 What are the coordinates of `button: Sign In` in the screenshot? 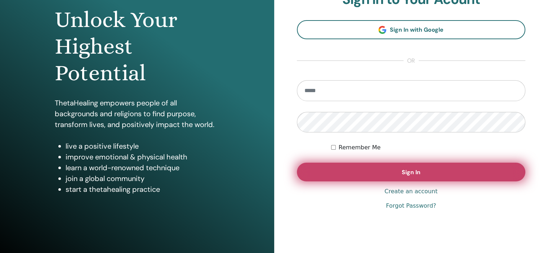 It's located at (411, 172).